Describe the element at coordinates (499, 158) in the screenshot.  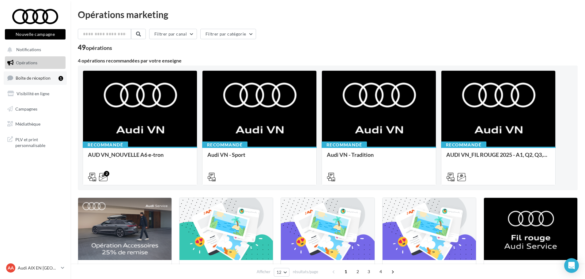
I see `div: AUDI VN_FIL ROUGE 2025 - A1, Q2, Q3, Q5 et Q4 e-tron` at that location.